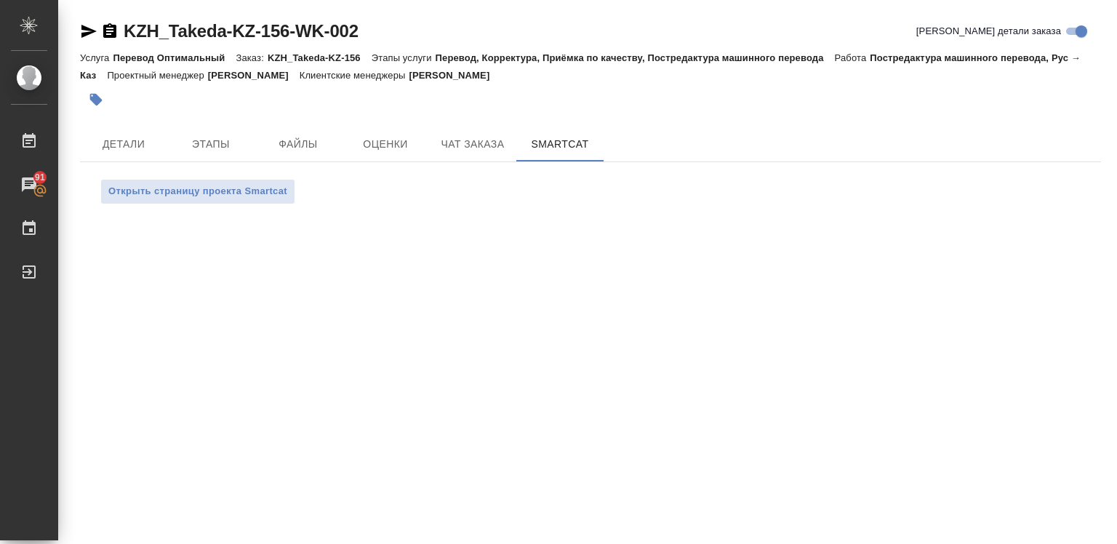 Image resolution: width=1117 pixels, height=544 pixels. Describe the element at coordinates (110, 31) in the screenshot. I see `button: Скопировать ссылку` at that location.